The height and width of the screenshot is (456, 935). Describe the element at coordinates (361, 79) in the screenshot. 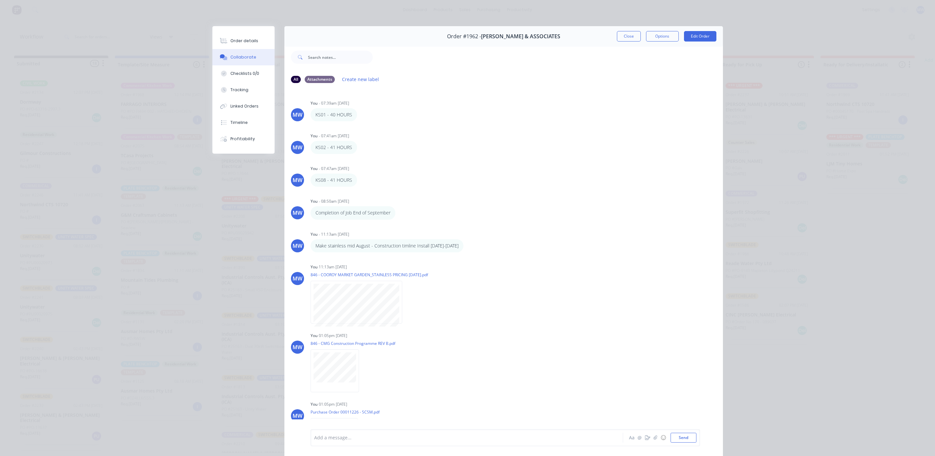

I see `button: Create new label` at that location.